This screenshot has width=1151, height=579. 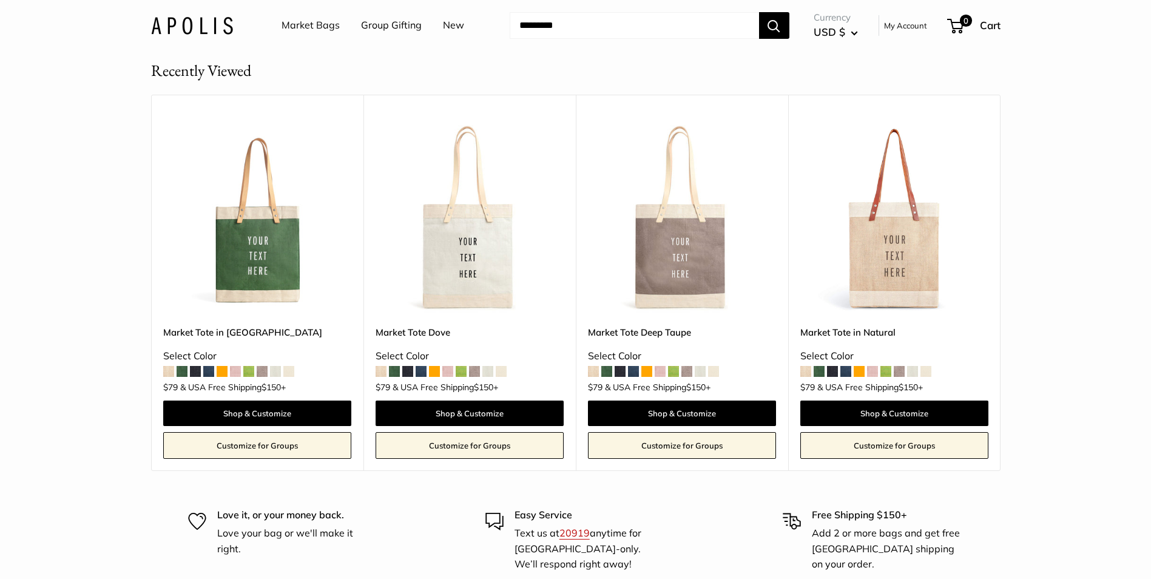 I want to click on img: Market Tote Dove, so click(x=470, y=219).